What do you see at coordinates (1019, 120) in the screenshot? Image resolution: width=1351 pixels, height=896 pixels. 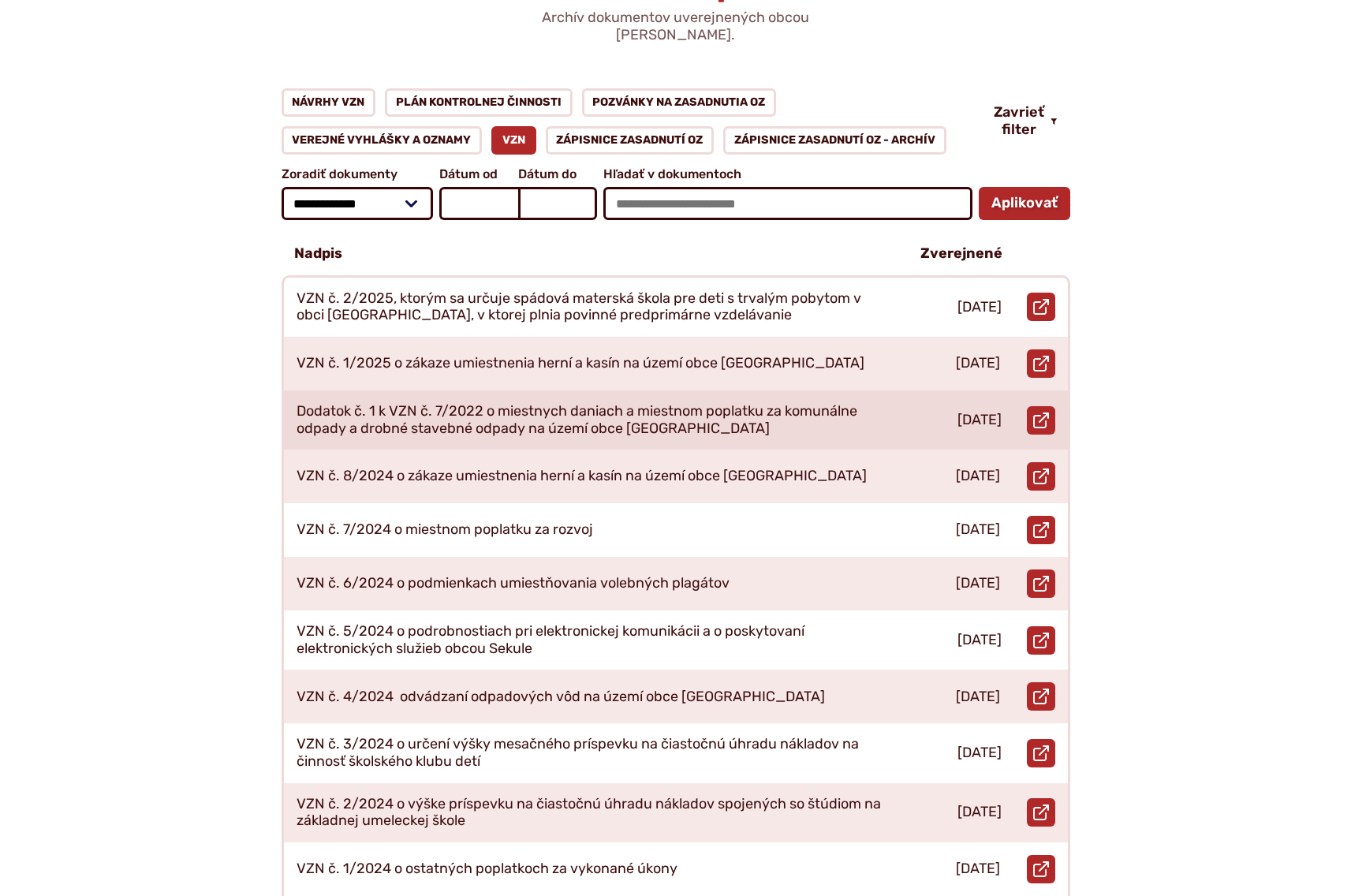 I see `span: Zavrieť filter` at bounding box center [1019, 120].